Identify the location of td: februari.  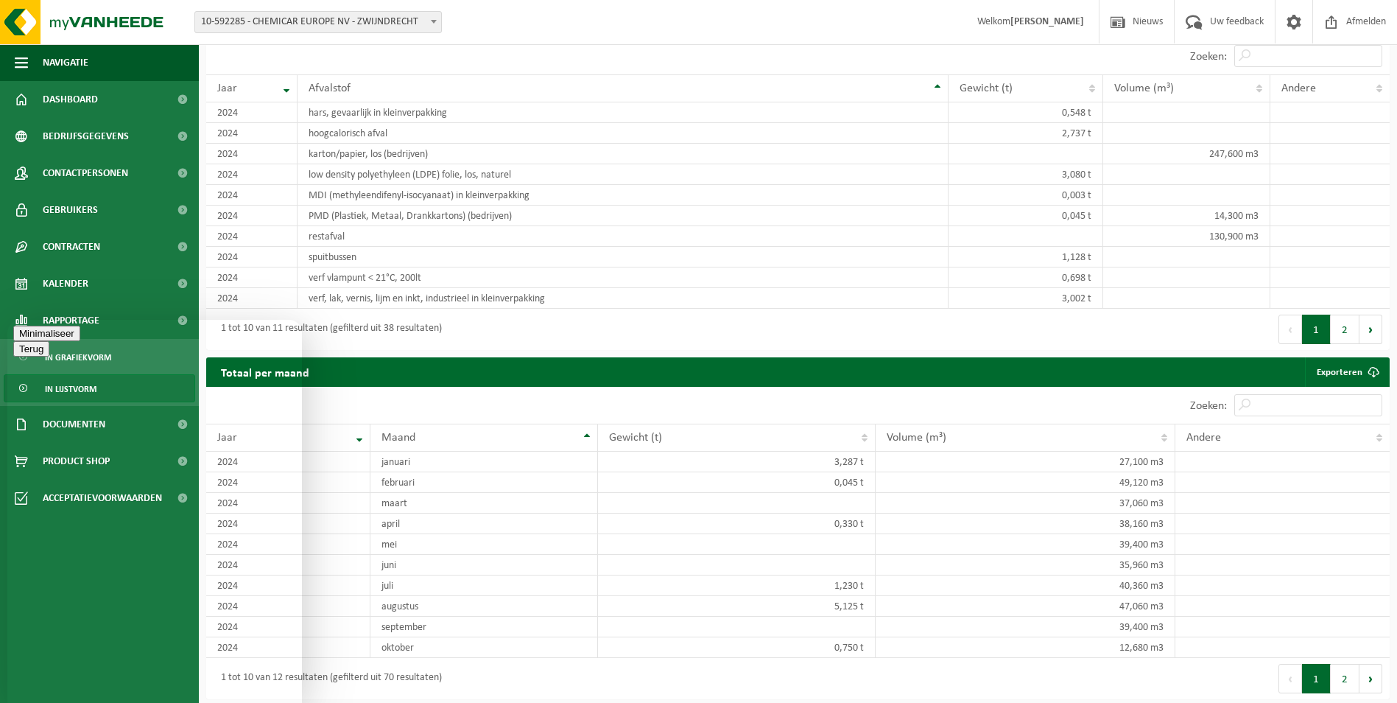
(484, 482).